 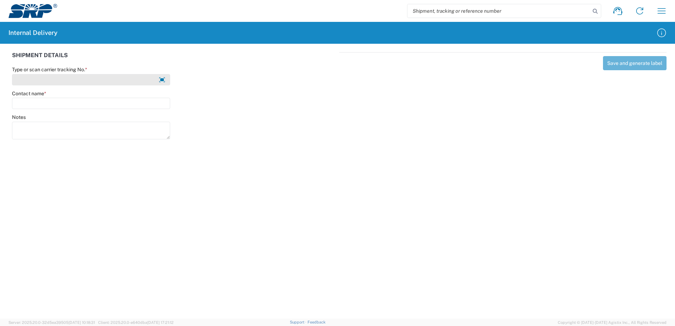 I want to click on div: SHIPMENT DETAILS, so click(x=174, y=59).